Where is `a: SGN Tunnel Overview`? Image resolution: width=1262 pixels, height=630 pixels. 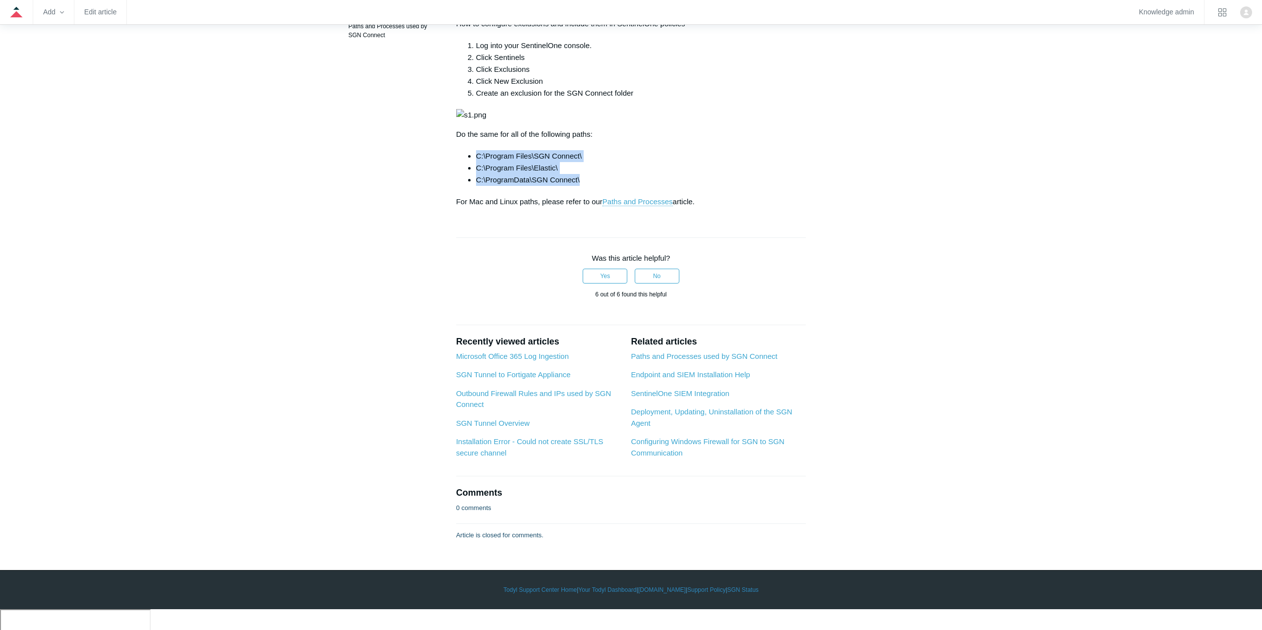 a: SGN Tunnel Overview is located at coordinates (493, 423).